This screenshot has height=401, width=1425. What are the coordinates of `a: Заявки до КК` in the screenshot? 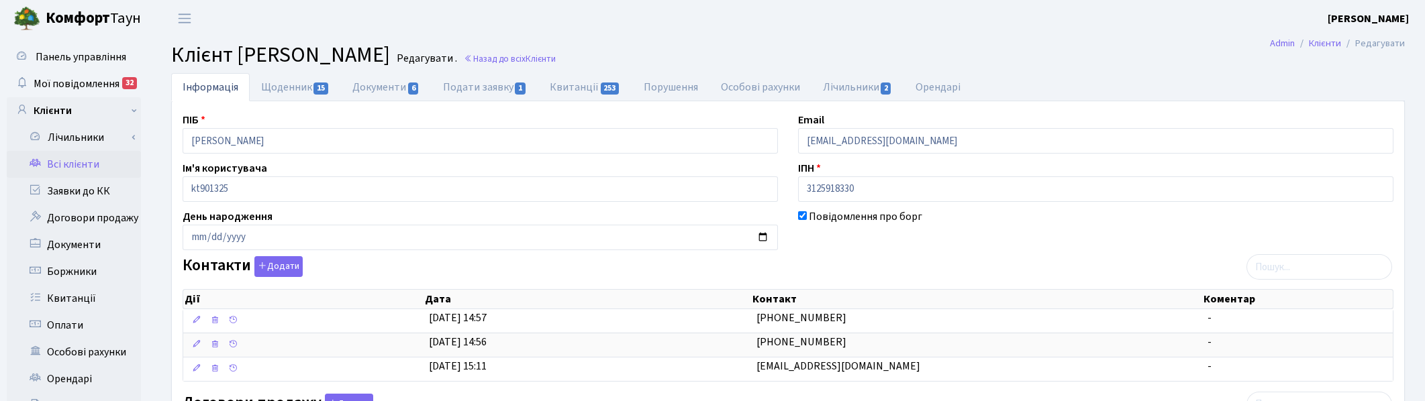 It's located at (74, 191).